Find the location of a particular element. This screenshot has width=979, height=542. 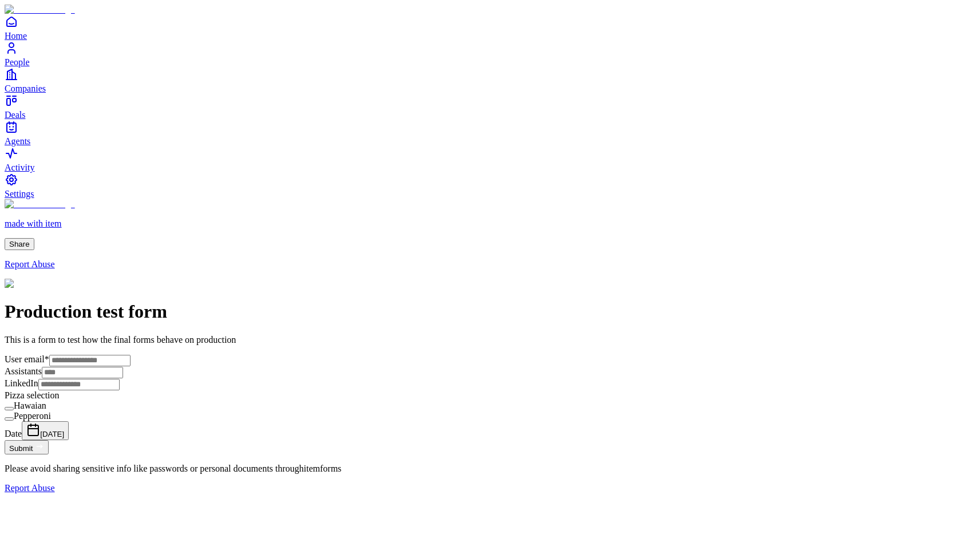

span: Settings is located at coordinates (19, 194).